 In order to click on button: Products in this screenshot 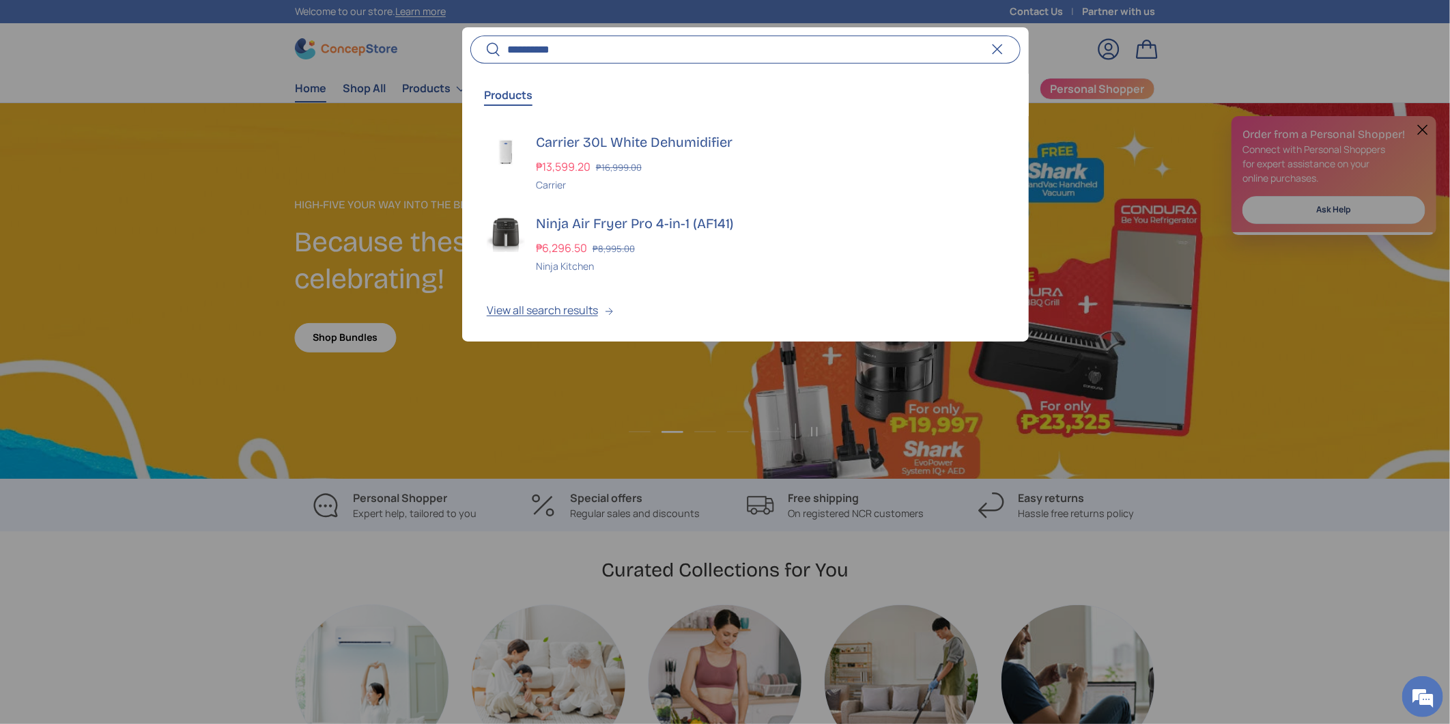, I will do `click(508, 95)`.